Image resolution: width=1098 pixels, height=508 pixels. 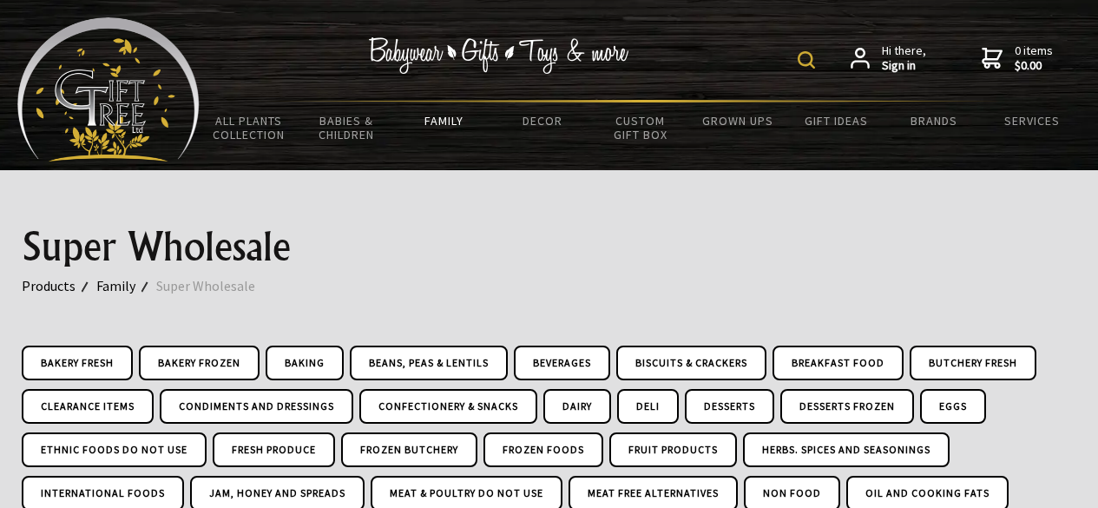 I want to click on a: Dairy, so click(x=577, y=406).